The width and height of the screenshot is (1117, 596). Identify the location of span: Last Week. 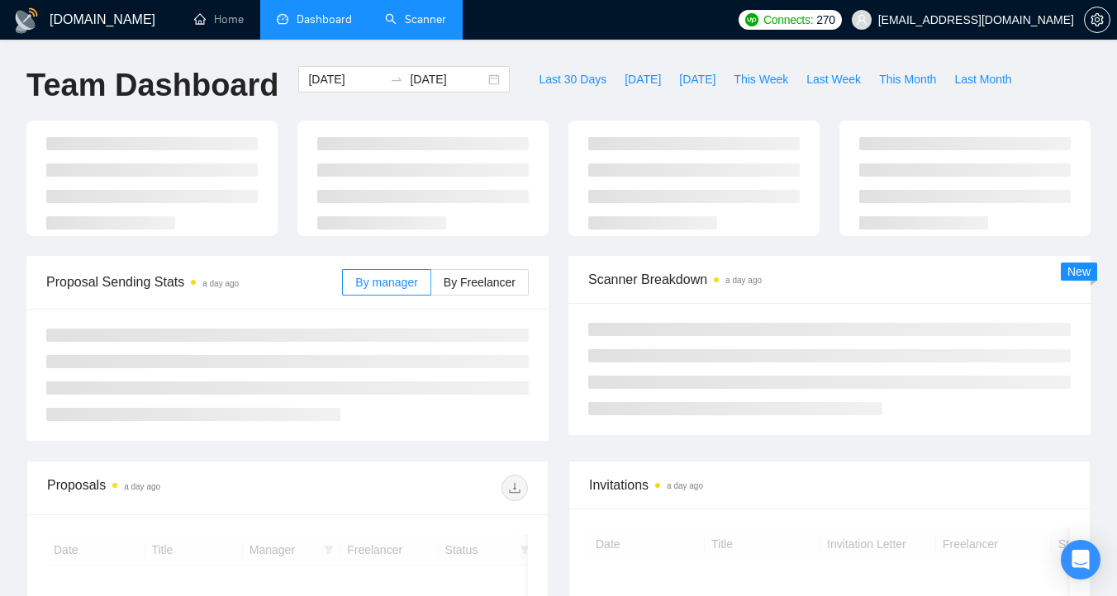
(833, 79).